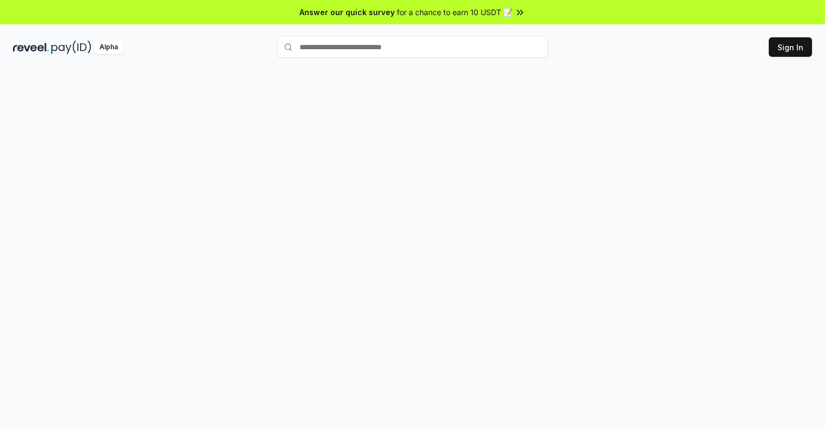  I want to click on img: reveel_dark, so click(31, 47).